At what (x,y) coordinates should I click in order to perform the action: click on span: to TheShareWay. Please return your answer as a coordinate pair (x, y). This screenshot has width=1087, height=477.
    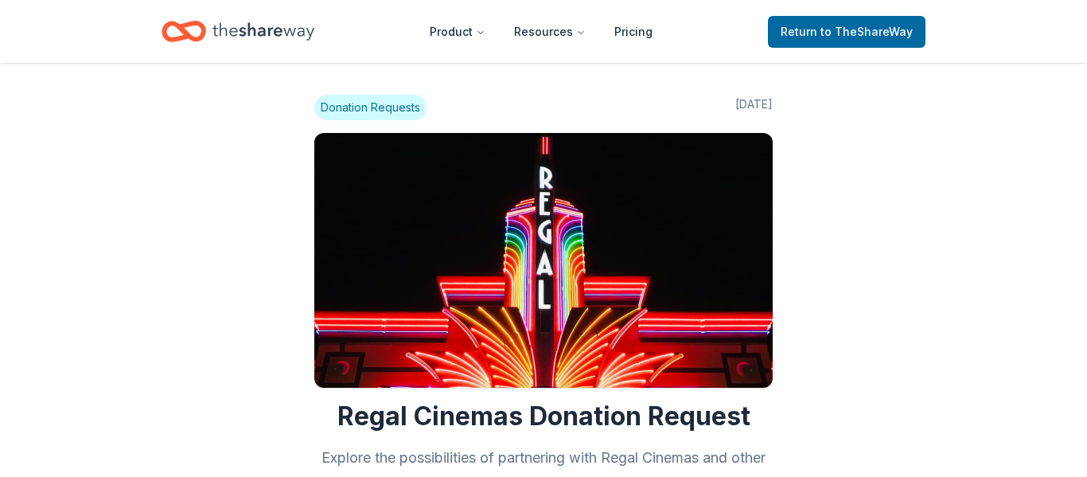
    Looking at the image, I should click on (867, 31).